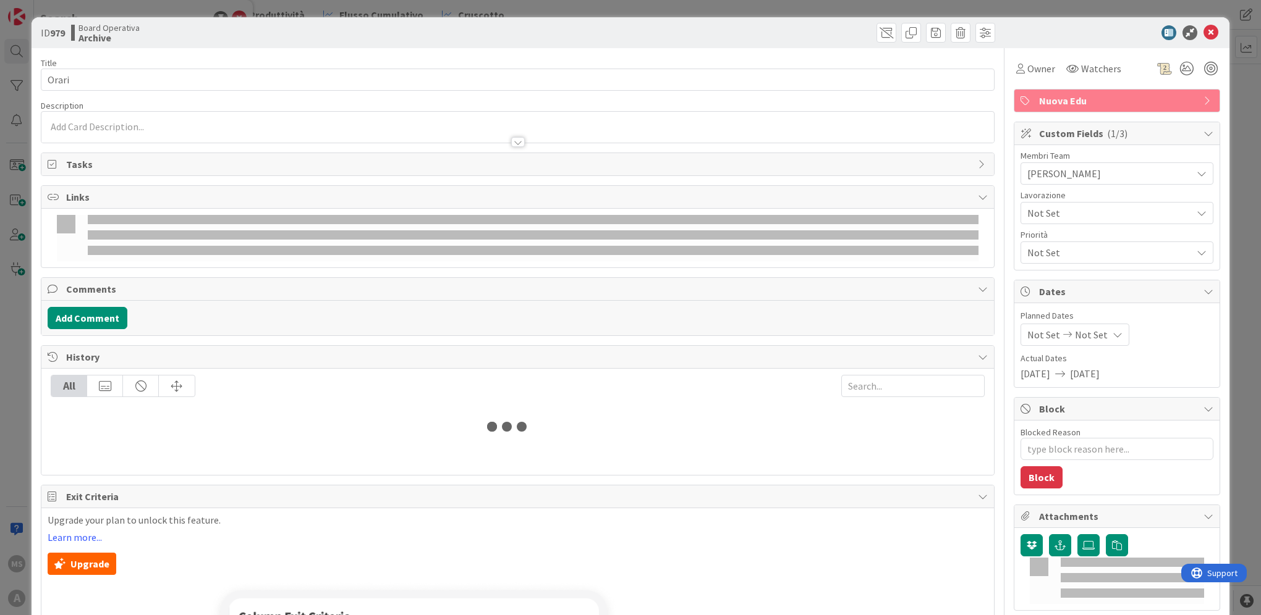 This screenshot has width=1261, height=615. What do you see at coordinates (518, 164) in the screenshot?
I see `span: Tasks` at bounding box center [518, 164].